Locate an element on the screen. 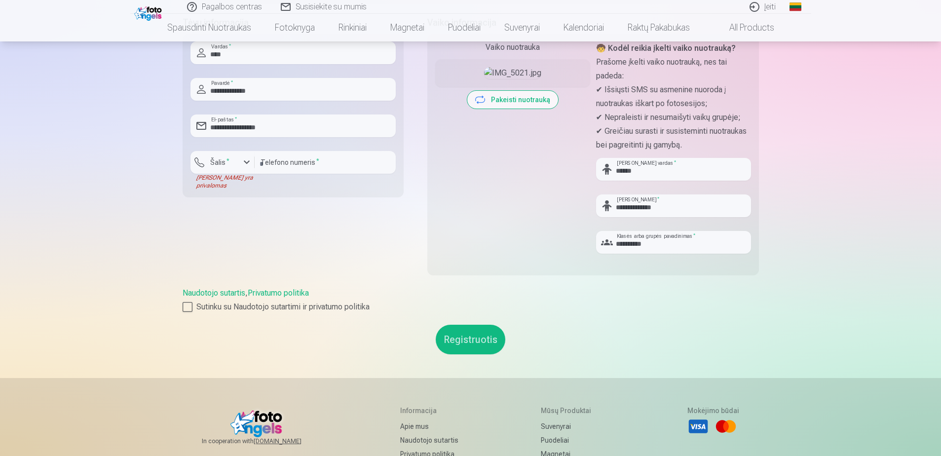 This screenshot has width=941, height=456. strong: 🧒 Kodėl reikia įkelti vaiko nuotrauką? is located at coordinates (666, 48).